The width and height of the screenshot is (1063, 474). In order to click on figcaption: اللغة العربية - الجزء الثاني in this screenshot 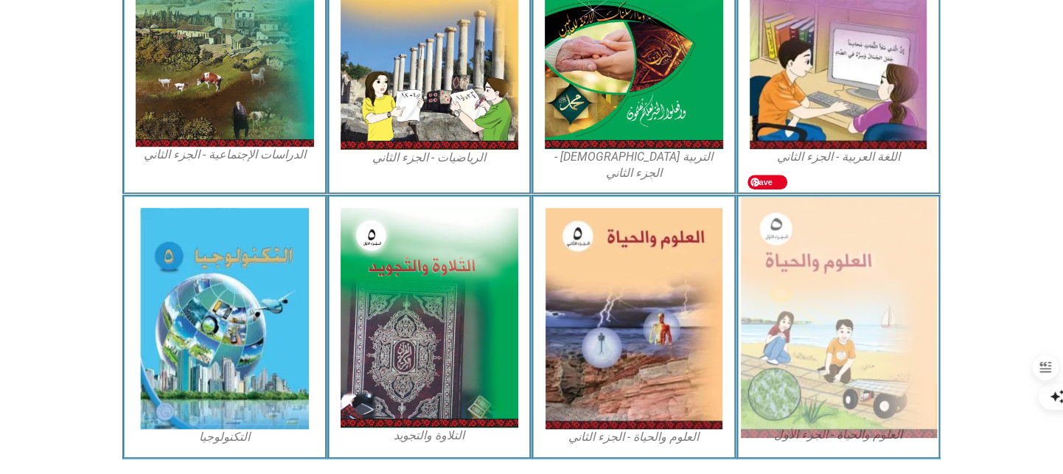, I will do `click(839, 157)`.